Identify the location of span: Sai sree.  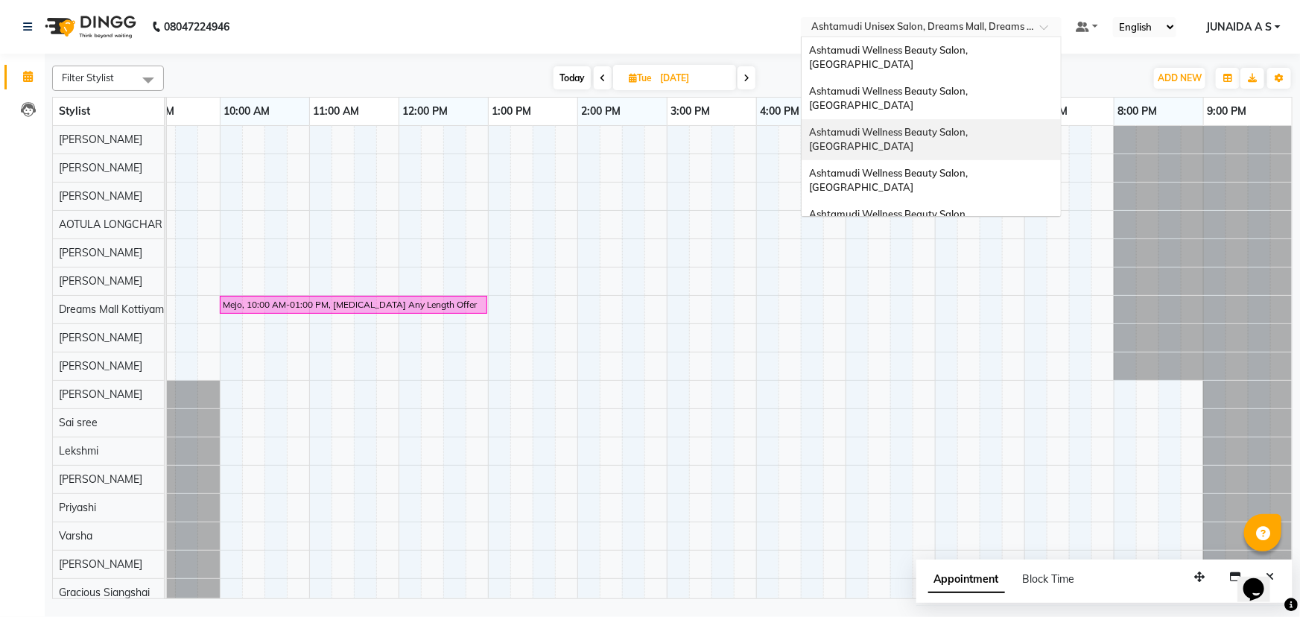
(78, 423).